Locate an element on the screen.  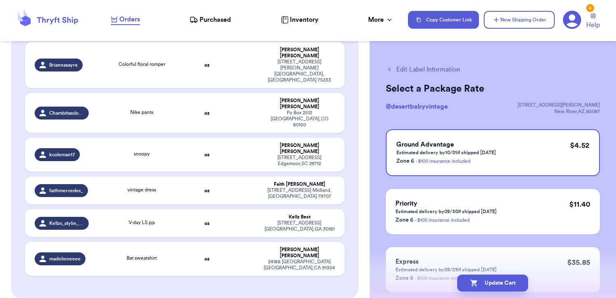
p: $ 35.85 is located at coordinates (579, 262).